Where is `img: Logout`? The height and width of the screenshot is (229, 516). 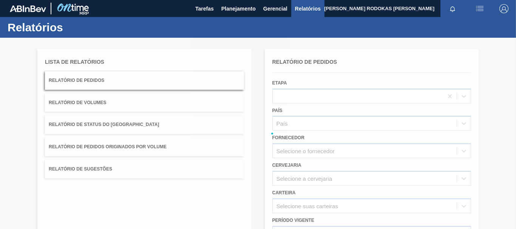
img: Logout is located at coordinates (504, 9).